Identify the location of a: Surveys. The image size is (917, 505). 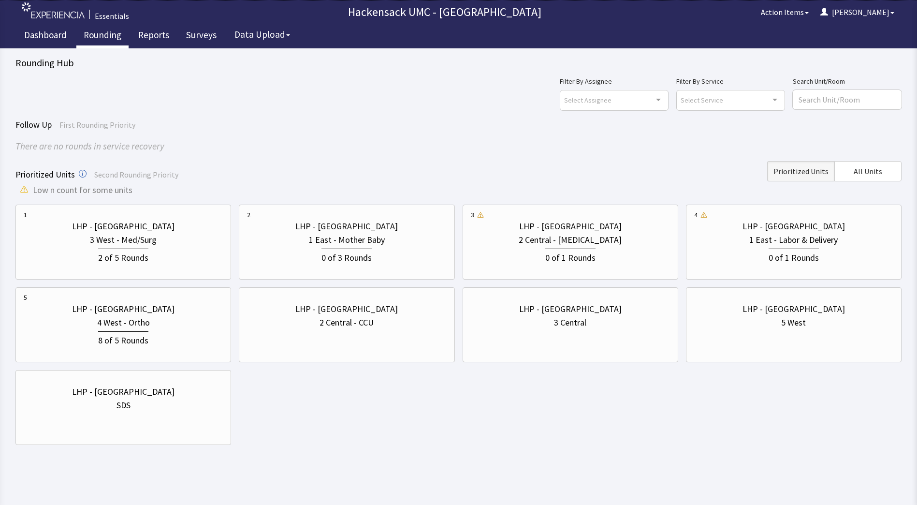
(201, 36).